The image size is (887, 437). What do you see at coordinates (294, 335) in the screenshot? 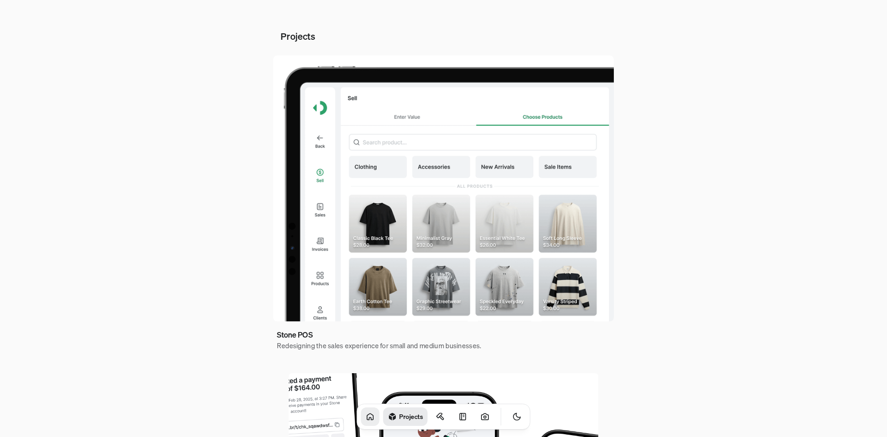
I see `h3: Stone POS` at bounding box center [294, 335].